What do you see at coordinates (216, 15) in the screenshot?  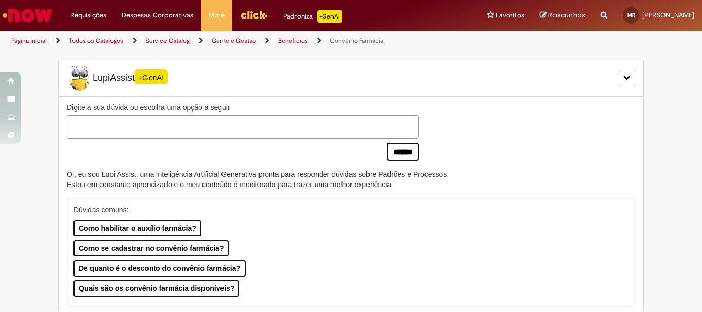 I see `span: More` at bounding box center [216, 15].